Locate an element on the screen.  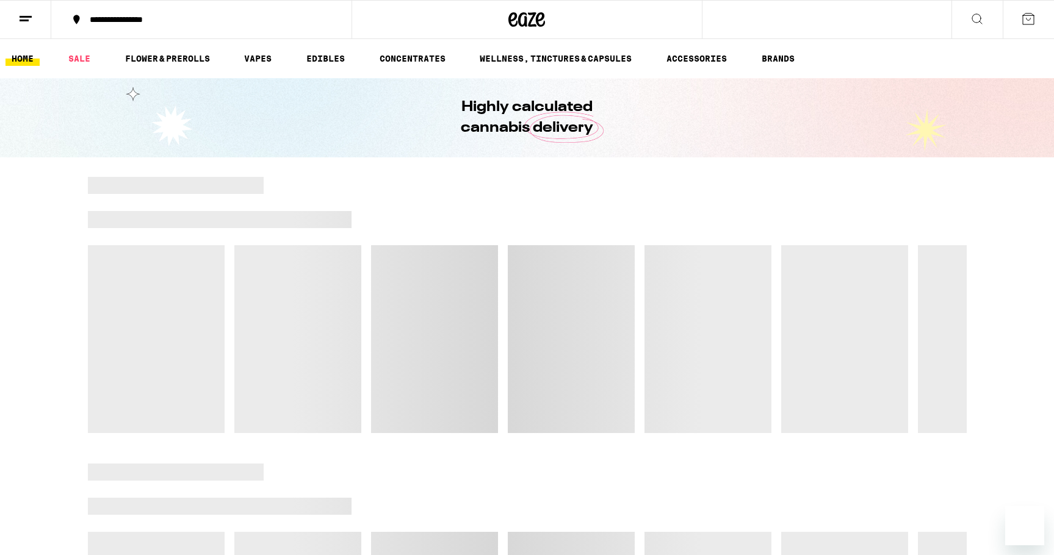
a: FLOWER & PREROLLS is located at coordinates (167, 59).